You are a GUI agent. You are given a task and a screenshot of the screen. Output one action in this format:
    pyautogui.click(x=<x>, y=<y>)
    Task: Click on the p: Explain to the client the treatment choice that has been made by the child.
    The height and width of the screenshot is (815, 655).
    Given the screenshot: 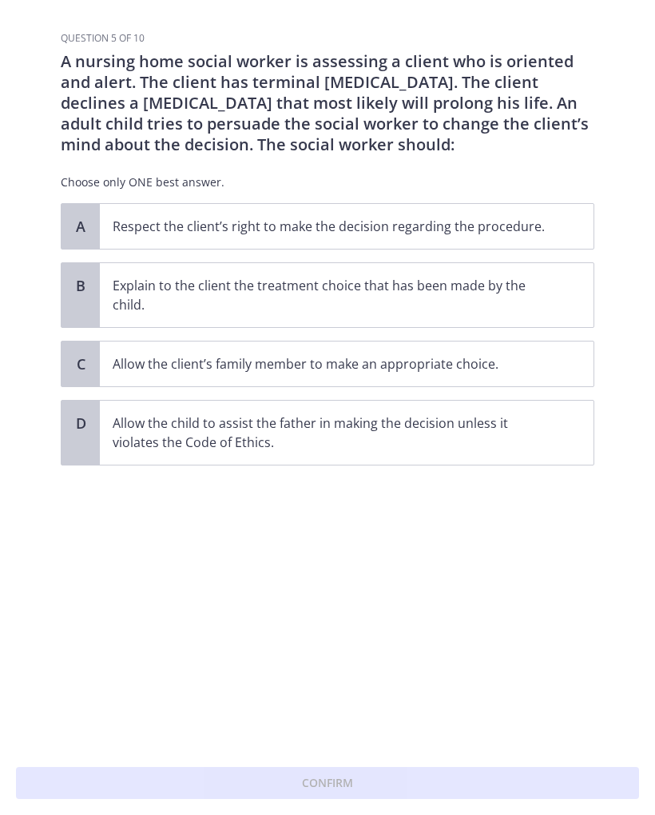 What is the action you would take?
    pyautogui.click(x=331, y=295)
    